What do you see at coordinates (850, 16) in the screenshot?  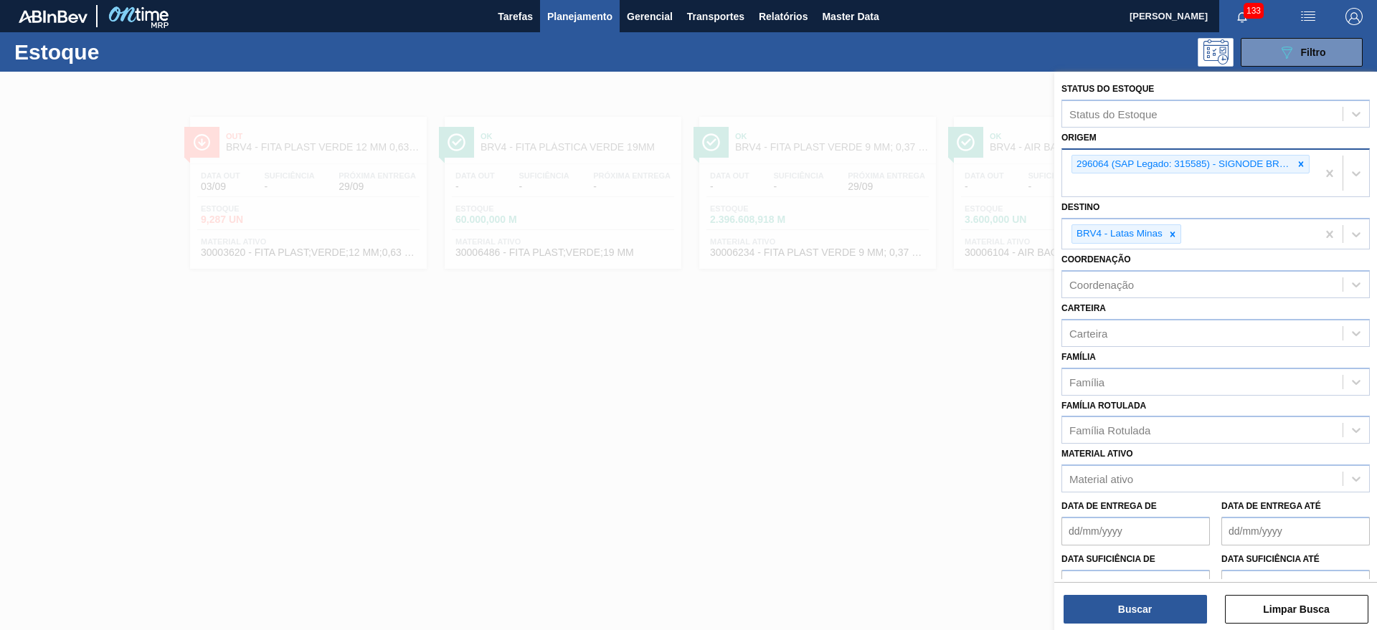 I see `span: Master Data` at bounding box center [850, 16].